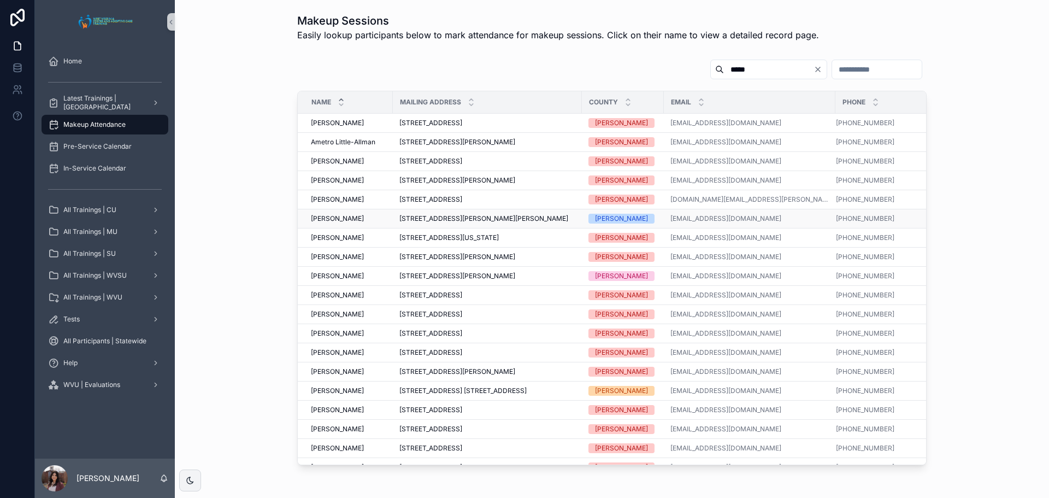  Describe the element at coordinates (105, 341) in the screenshot. I see `a: All Participants | Statewide` at that location.